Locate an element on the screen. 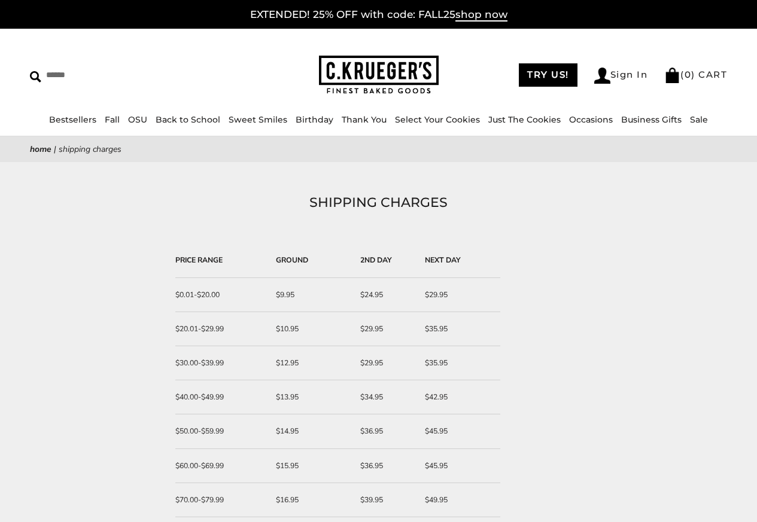 This screenshot has height=522, width=757. a: Select Your Cookies is located at coordinates (437, 120).